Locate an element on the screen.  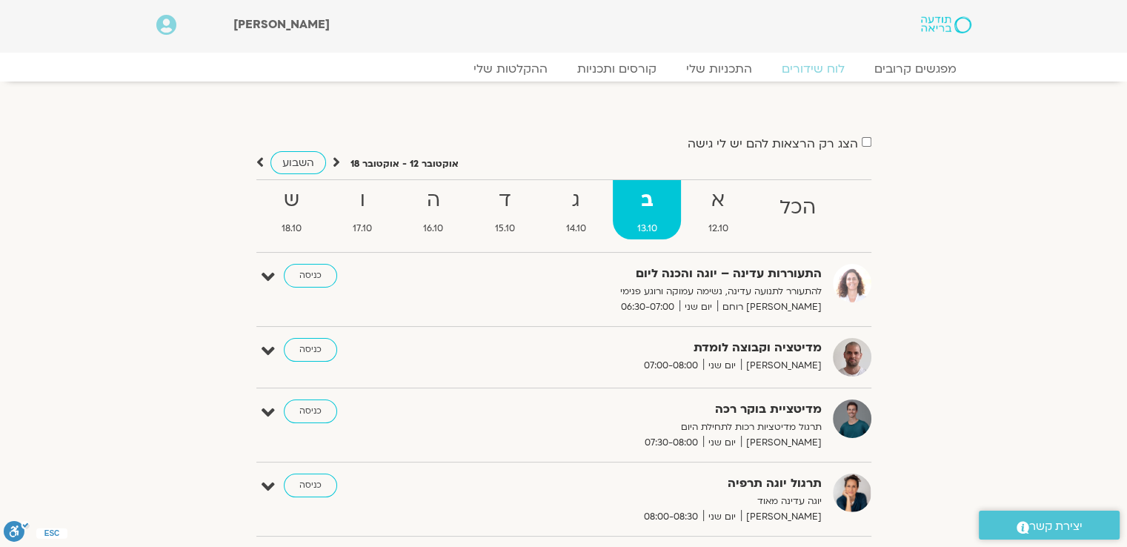
strong: ג is located at coordinates (576, 200).